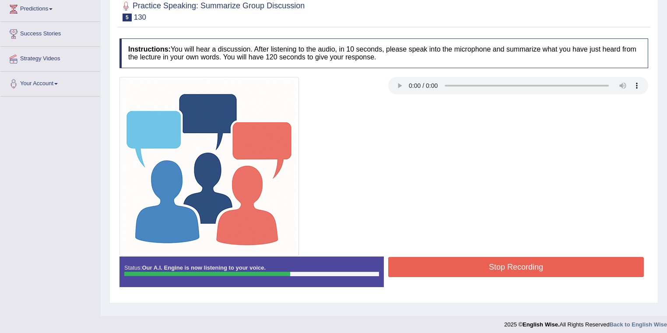  I want to click on strong: Back to English Wise, so click(638, 325).